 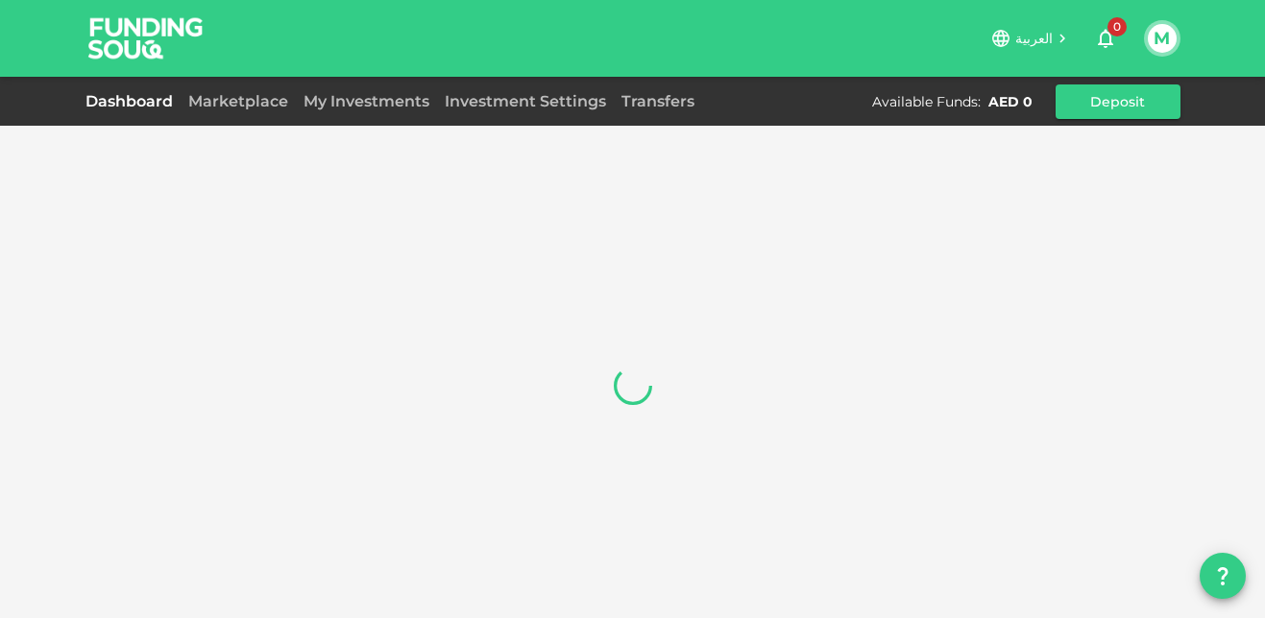 What do you see at coordinates (926, 102) in the screenshot?
I see `div: Available Funds :` at bounding box center [926, 102].